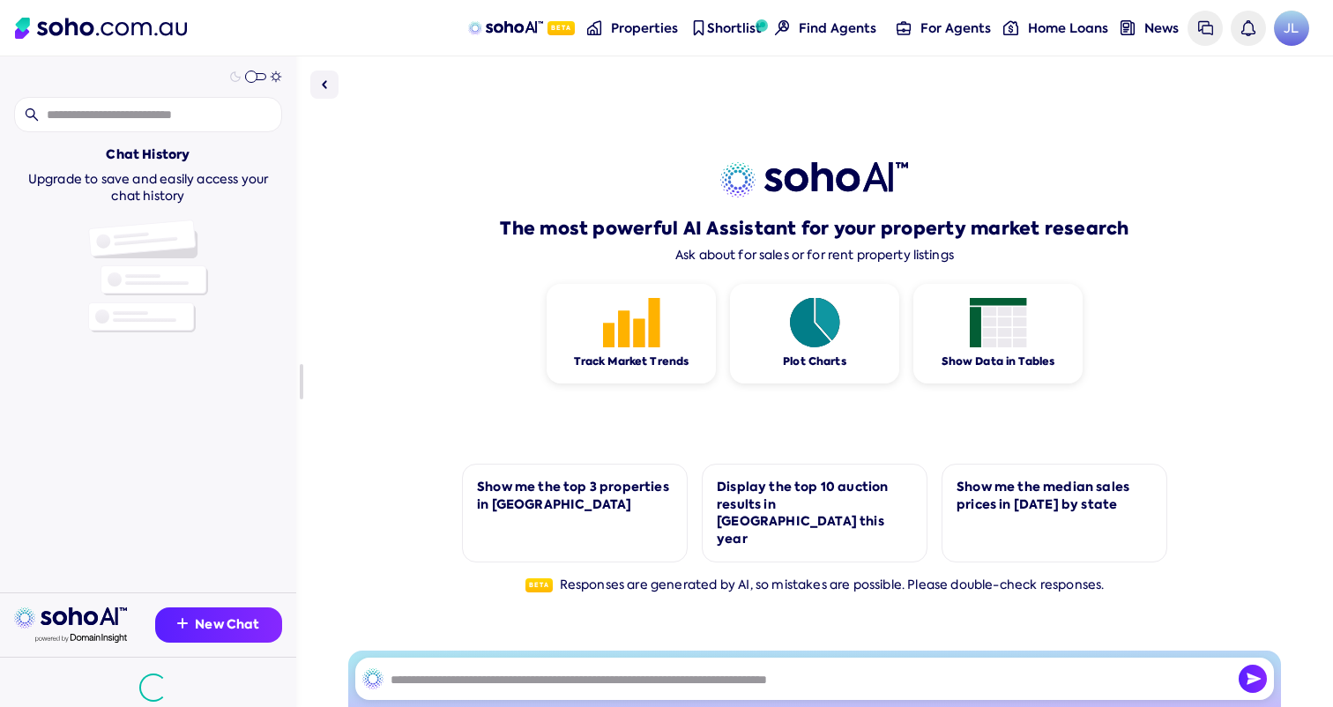 This screenshot has height=707, width=1333. What do you see at coordinates (956, 28) in the screenshot?
I see `span: For Agents` at bounding box center [956, 28].